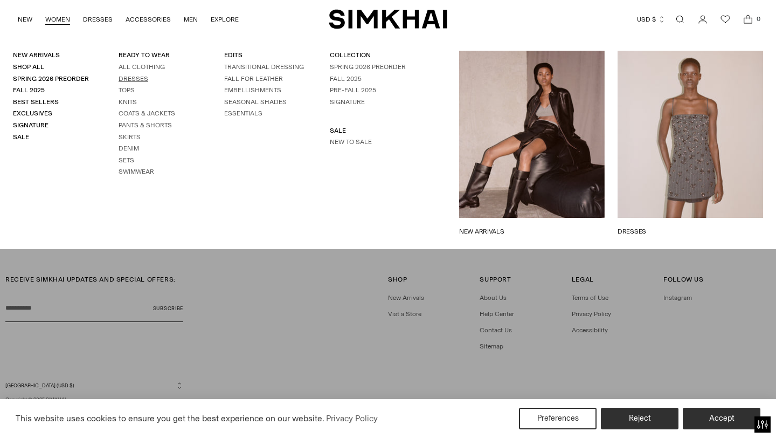 The width and height of the screenshot is (776, 438). I want to click on a: Open cart modal, so click(748, 19).